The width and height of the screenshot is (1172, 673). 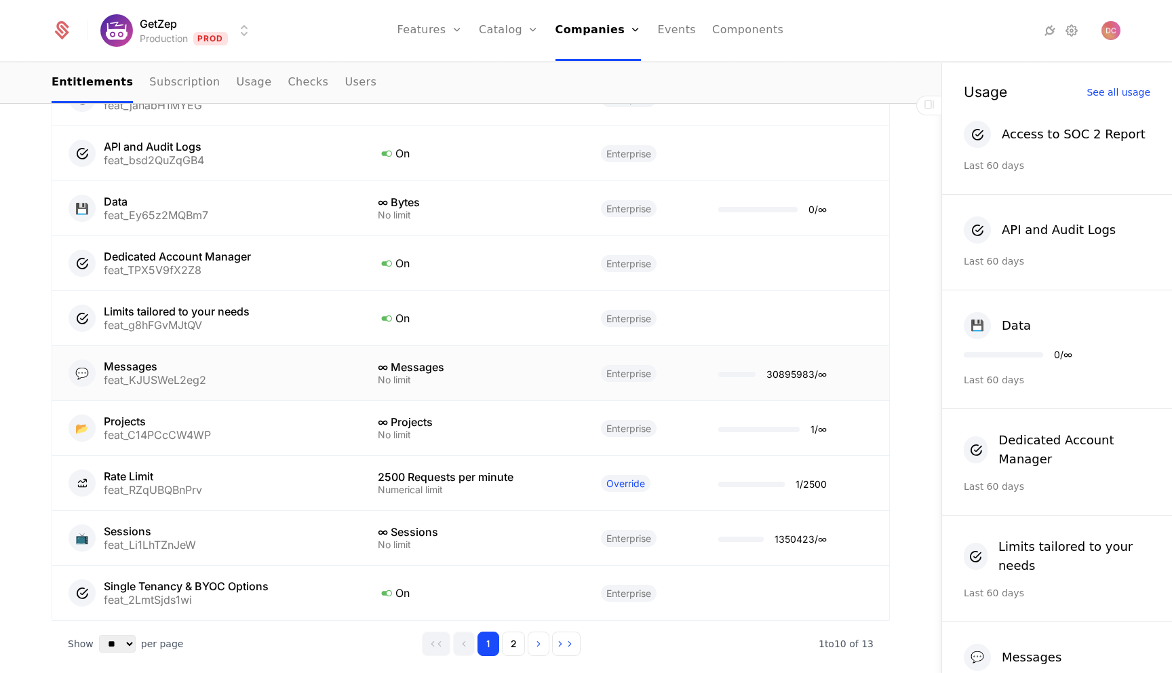 What do you see at coordinates (81, 644) in the screenshot?
I see `span: Show` at bounding box center [81, 644].